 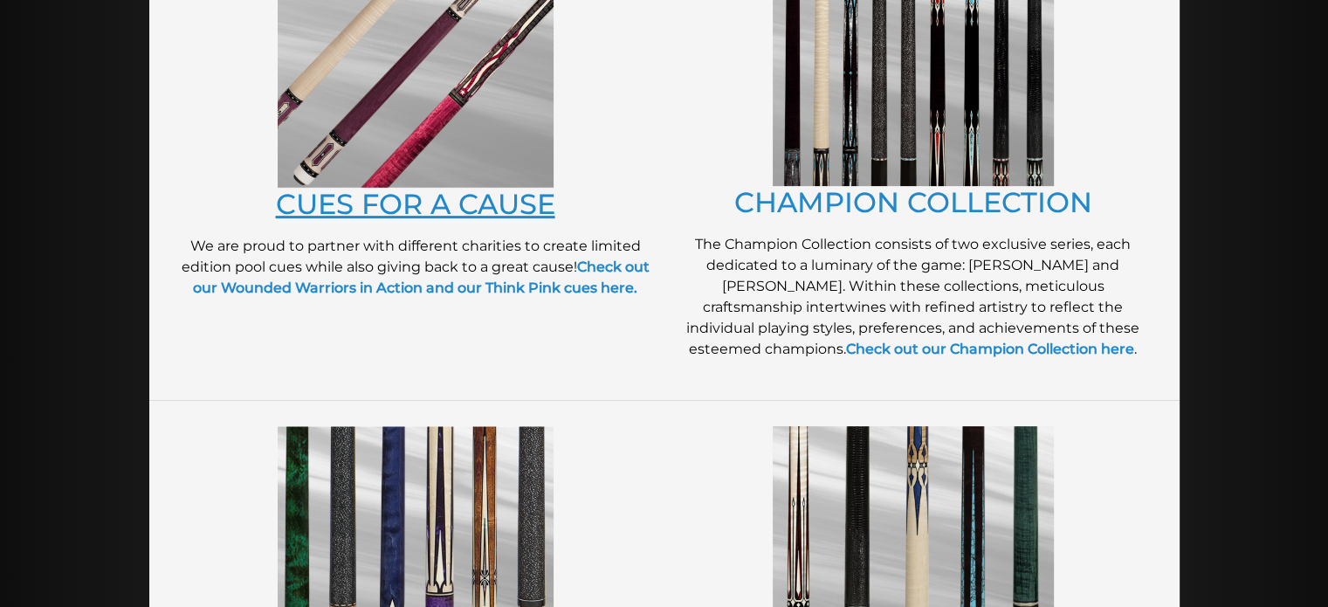 What do you see at coordinates (416, 203) in the screenshot?
I see `a: CUES FOR A CAUSE` at bounding box center [416, 203].